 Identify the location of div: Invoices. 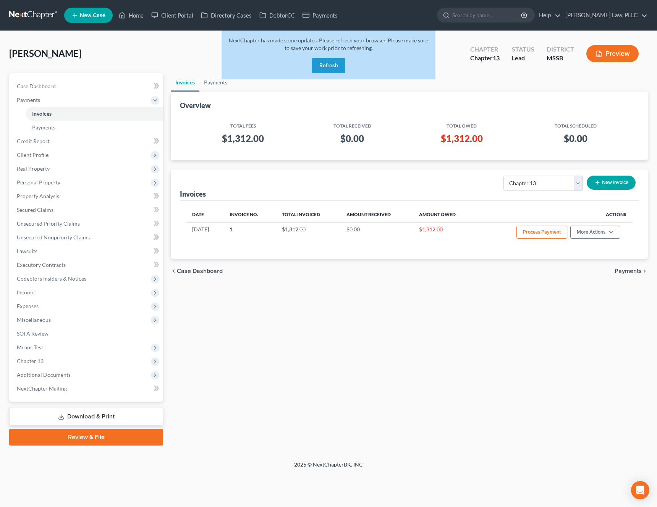
(193, 194).